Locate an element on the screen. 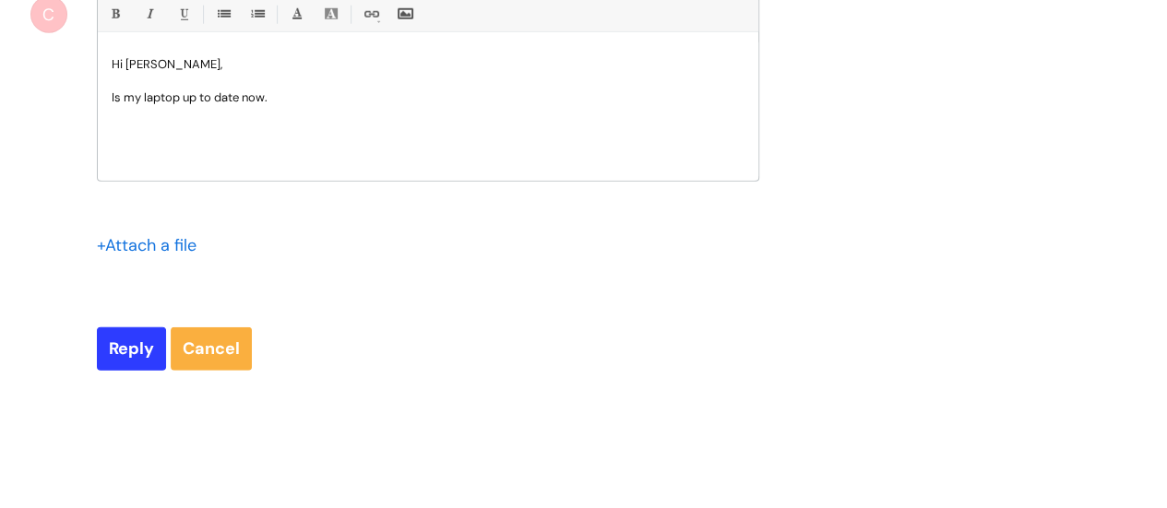 The height and width of the screenshot is (508, 1167). p: Is my laptop up to date now. is located at coordinates (428, 98).